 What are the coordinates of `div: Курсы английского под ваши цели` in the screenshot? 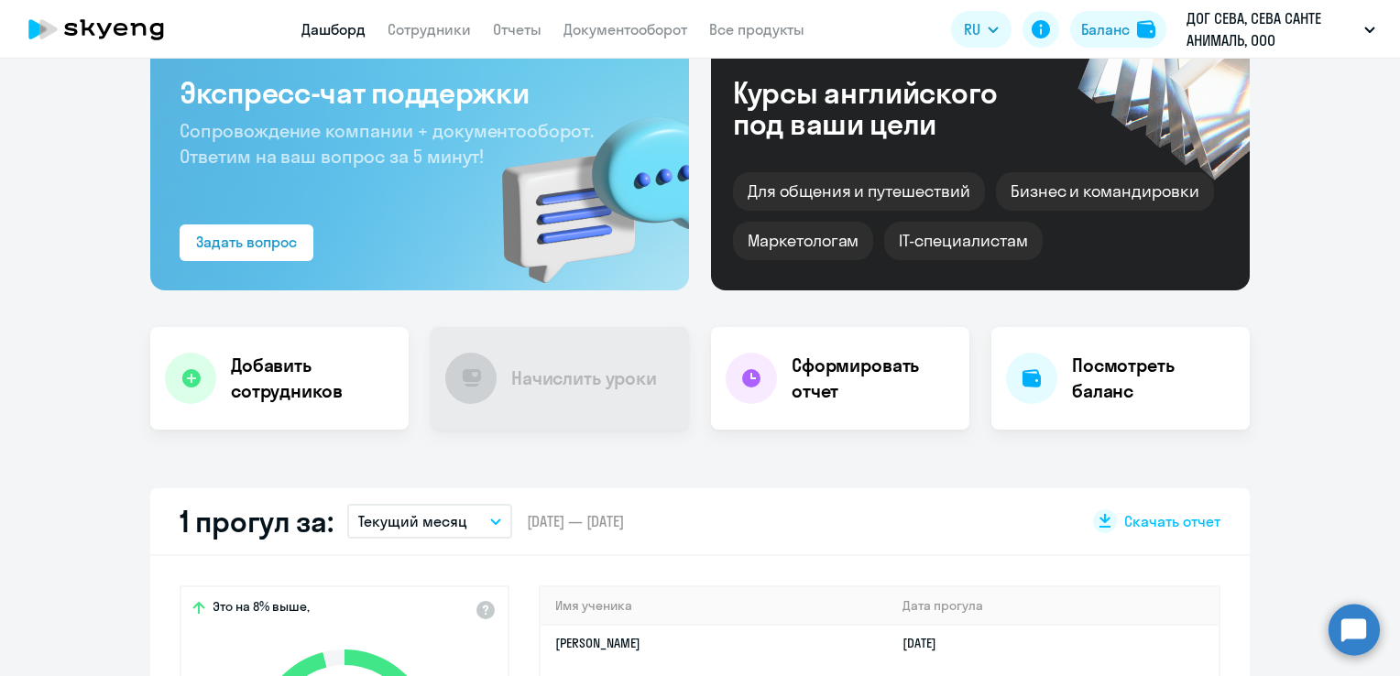 It's located at (890, 108).